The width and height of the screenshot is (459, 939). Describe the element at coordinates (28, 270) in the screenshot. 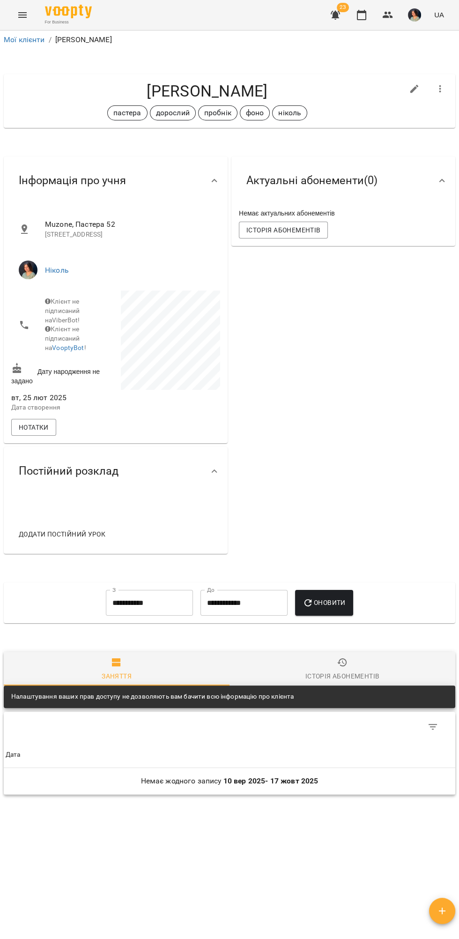

I see `img: Ніколь` at that location.